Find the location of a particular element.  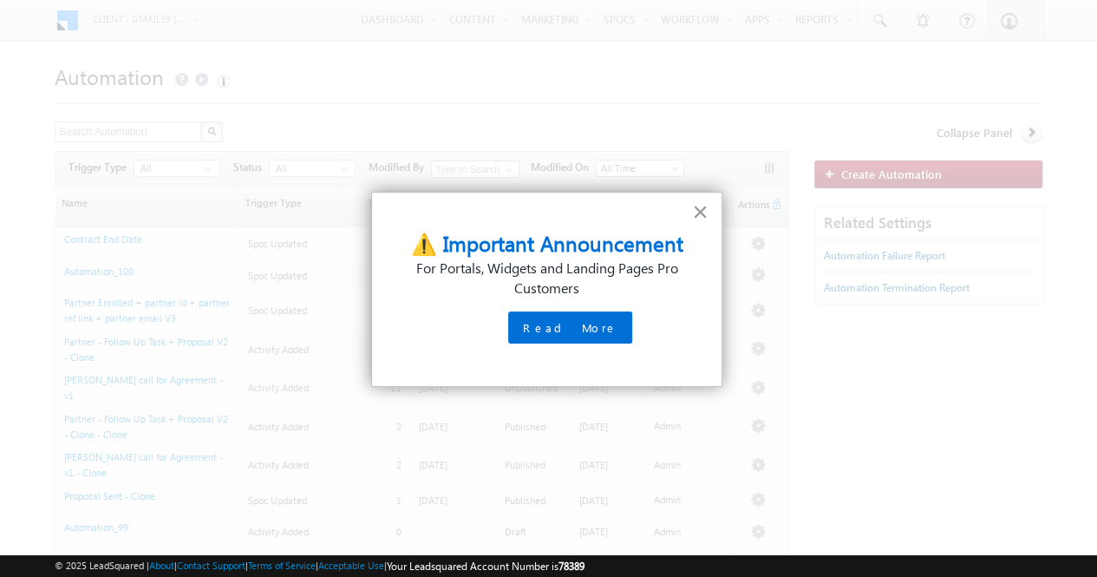

button: Close is located at coordinates (700, 212).